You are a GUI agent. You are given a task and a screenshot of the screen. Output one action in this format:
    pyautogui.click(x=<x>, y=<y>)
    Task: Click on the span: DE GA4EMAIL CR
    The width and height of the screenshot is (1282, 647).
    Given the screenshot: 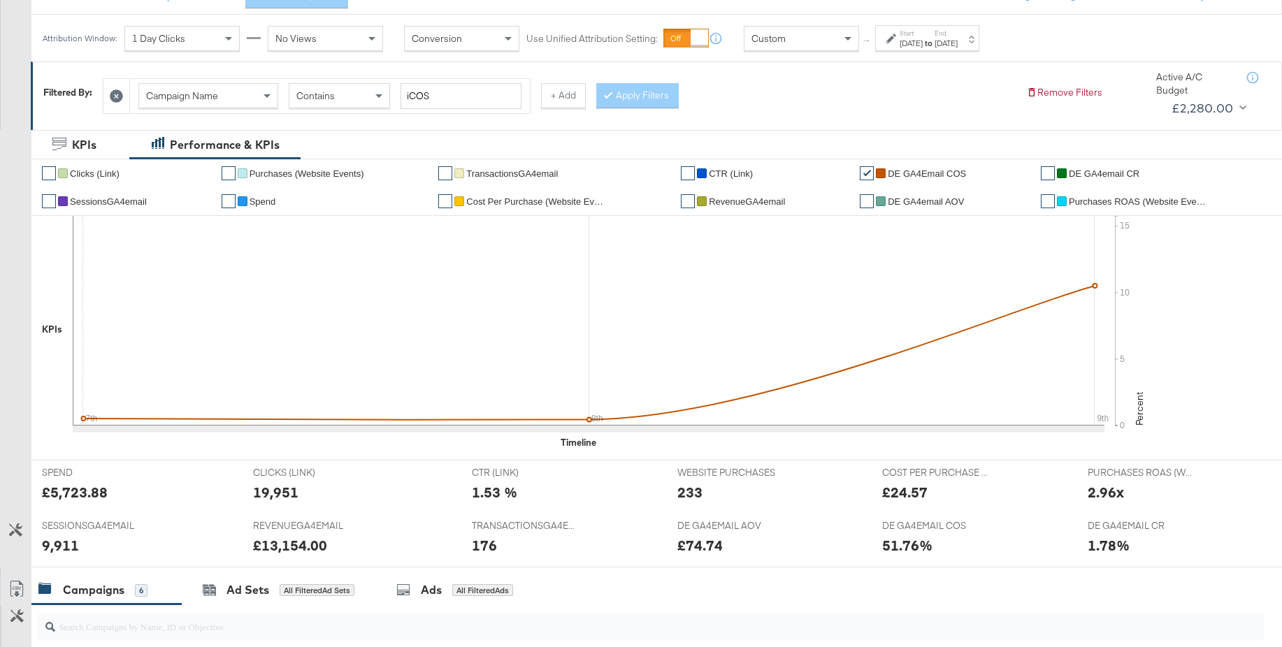 What is the action you would take?
    pyautogui.click(x=1140, y=526)
    